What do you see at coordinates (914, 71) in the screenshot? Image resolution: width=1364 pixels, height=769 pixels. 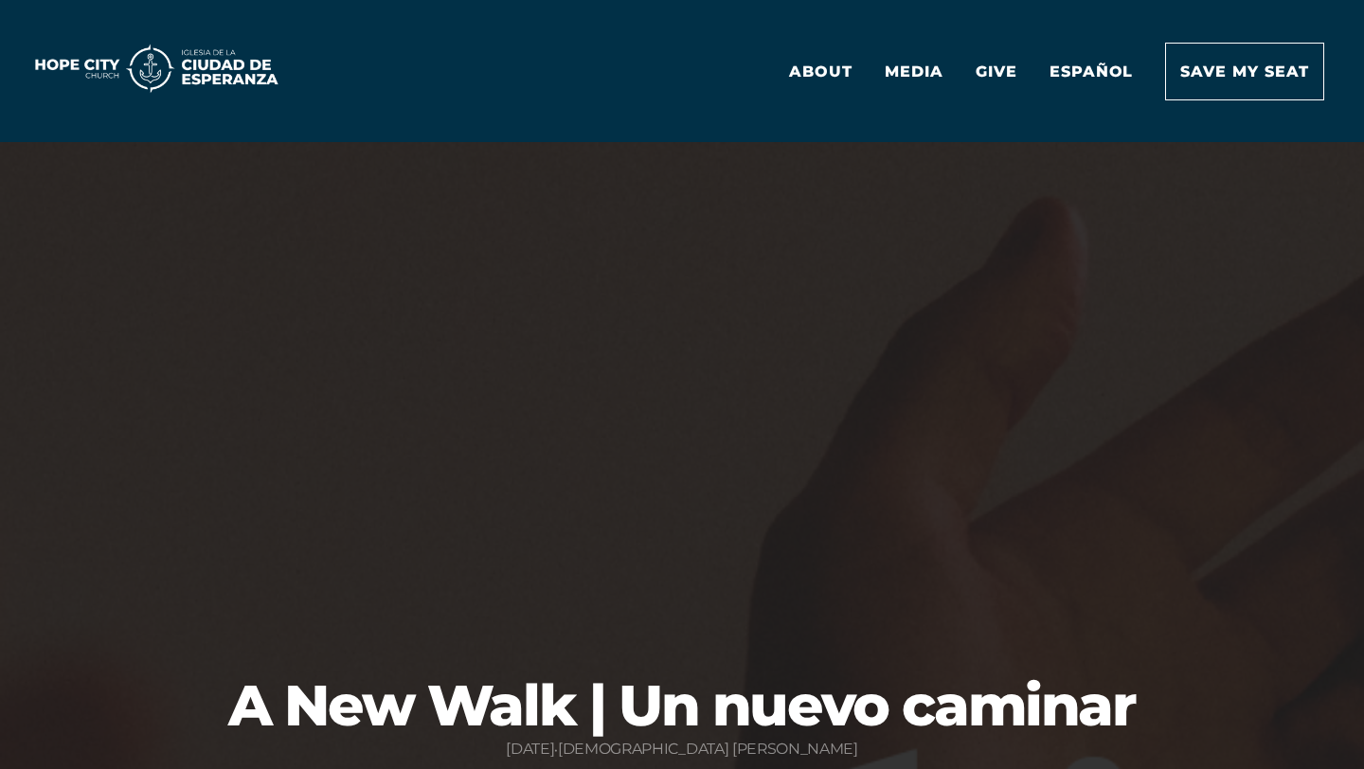 I see `a: Media` at bounding box center [914, 71].